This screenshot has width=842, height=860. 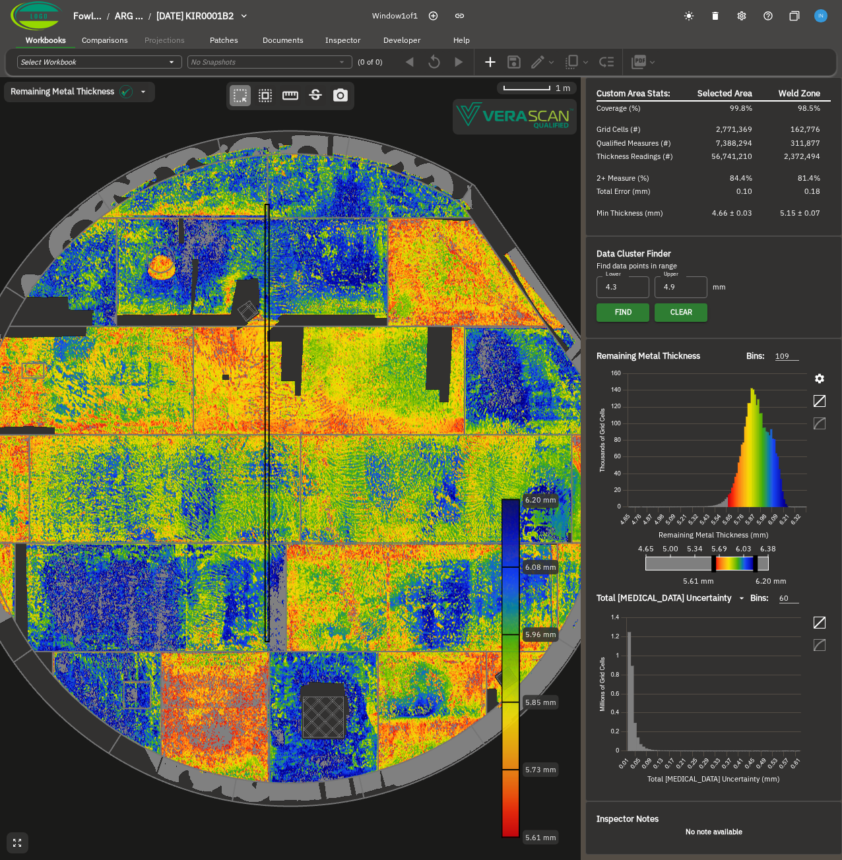 What do you see at coordinates (129, 16) in the screenshot?
I see `span: ARG ...` at bounding box center [129, 16].